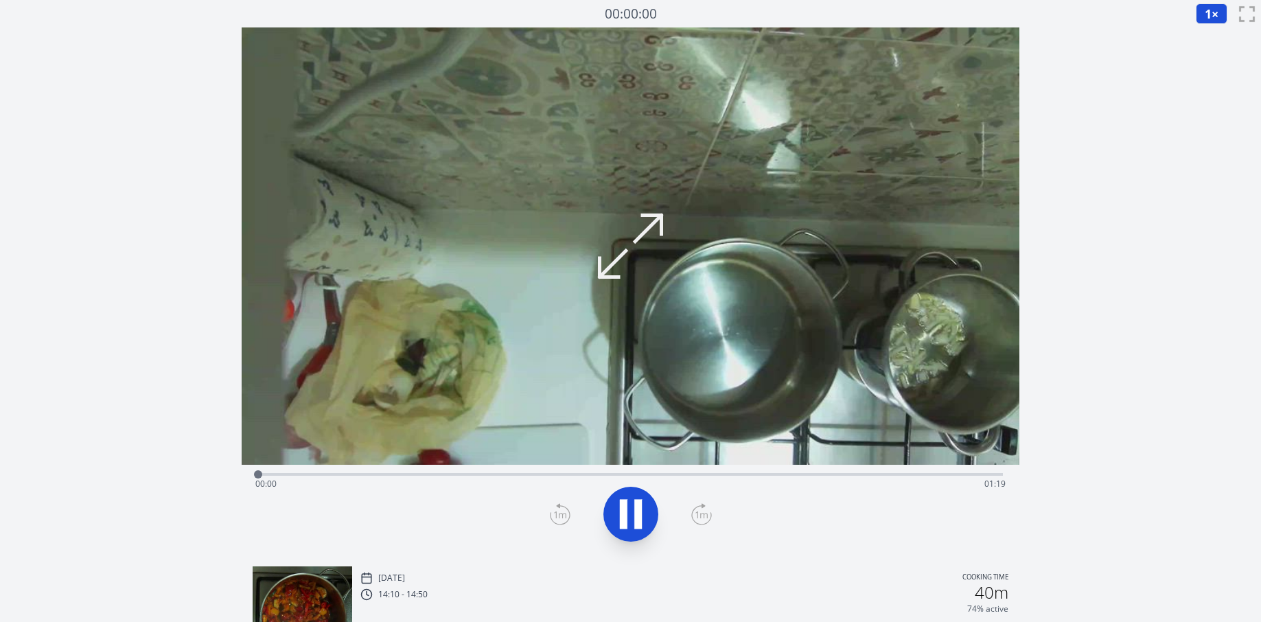  I want to click on h2: 40m, so click(991, 592).